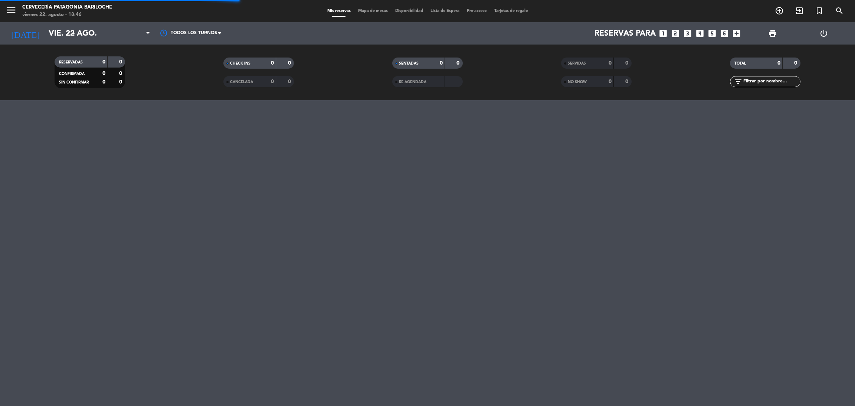 The image size is (855, 406). Describe the element at coordinates (577, 63) in the screenshot. I see `span: SERVIDAS` at that location.